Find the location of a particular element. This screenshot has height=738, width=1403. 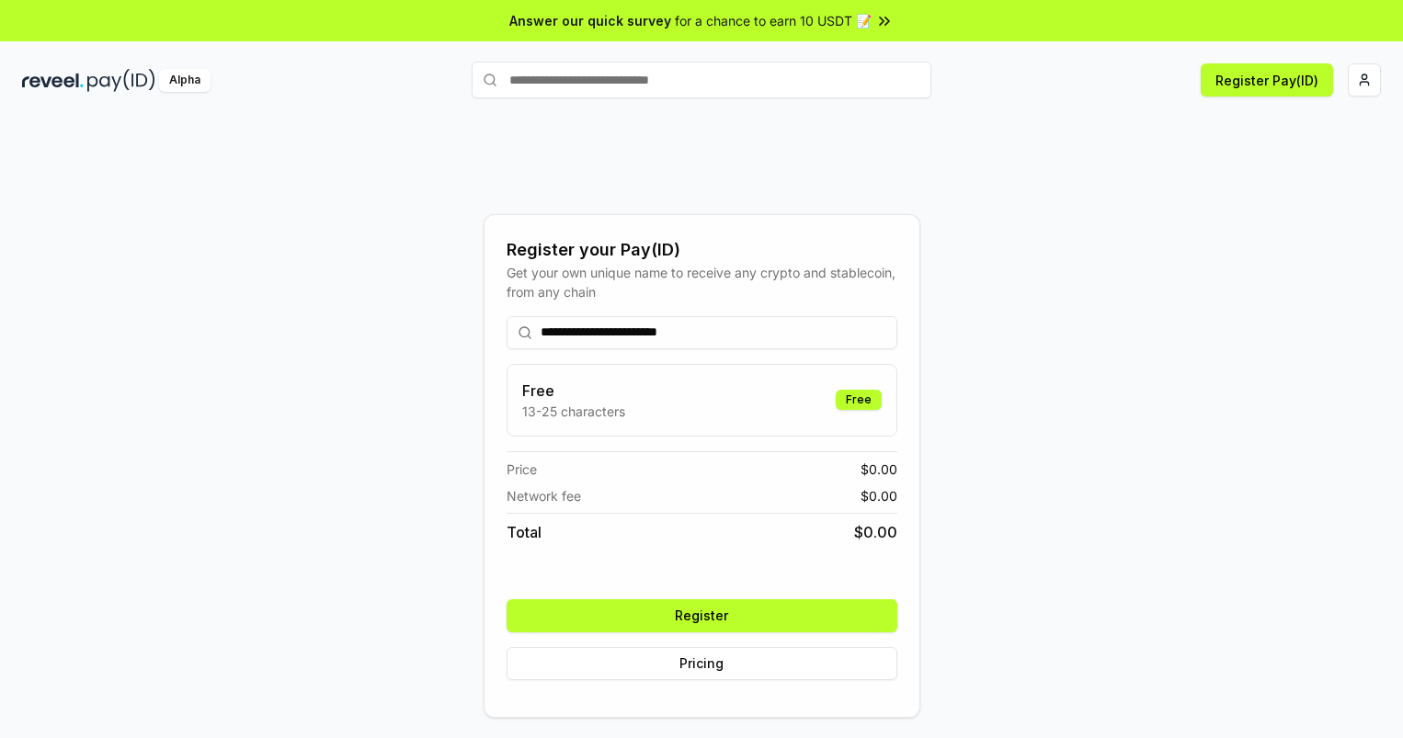

span: Price is located at coordinates (521, 469).